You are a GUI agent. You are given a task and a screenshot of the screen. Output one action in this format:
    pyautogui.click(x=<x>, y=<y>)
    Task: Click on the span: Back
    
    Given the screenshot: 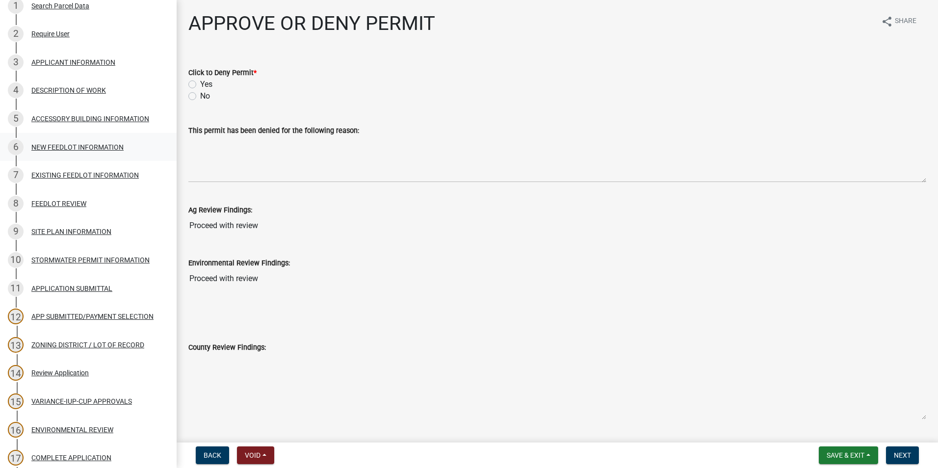 What is the action you would take?
    pyautogui.click(x=212, y=455)
    